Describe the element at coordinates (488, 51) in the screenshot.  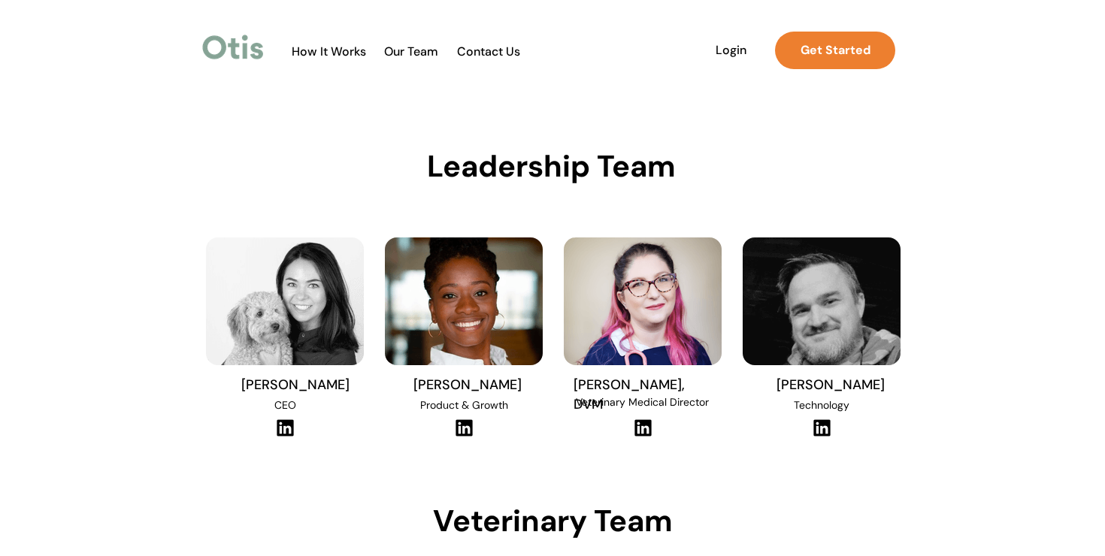
I see `span: Contact Us` at that location.